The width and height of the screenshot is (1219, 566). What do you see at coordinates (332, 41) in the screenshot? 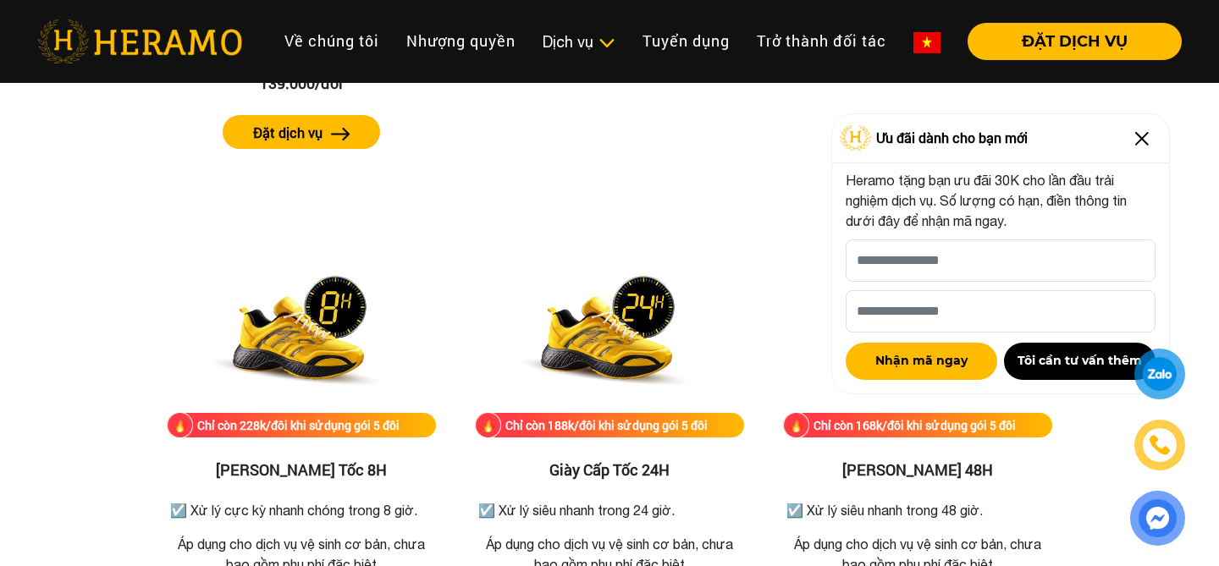
I see `a: Về chúng tôi` at bounding box center [332, 41].